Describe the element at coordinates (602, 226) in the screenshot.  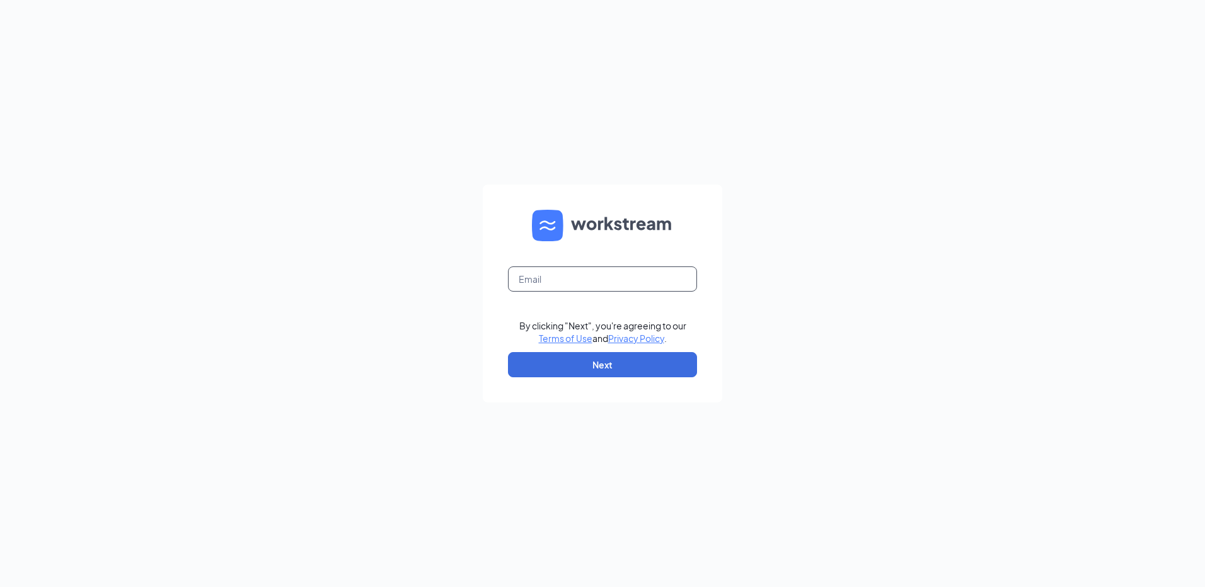
I see `img: WS logo and Workstream text` at that location.